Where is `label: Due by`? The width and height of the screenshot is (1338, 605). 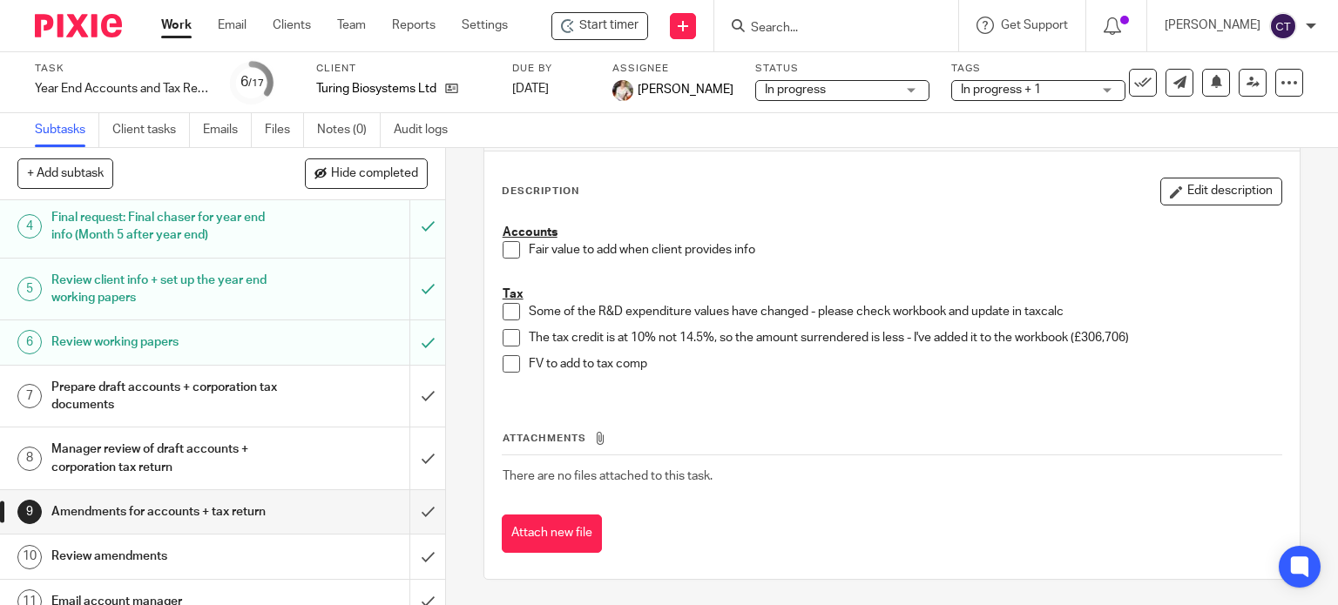
label: Due by is located at coordinates (551, 69).